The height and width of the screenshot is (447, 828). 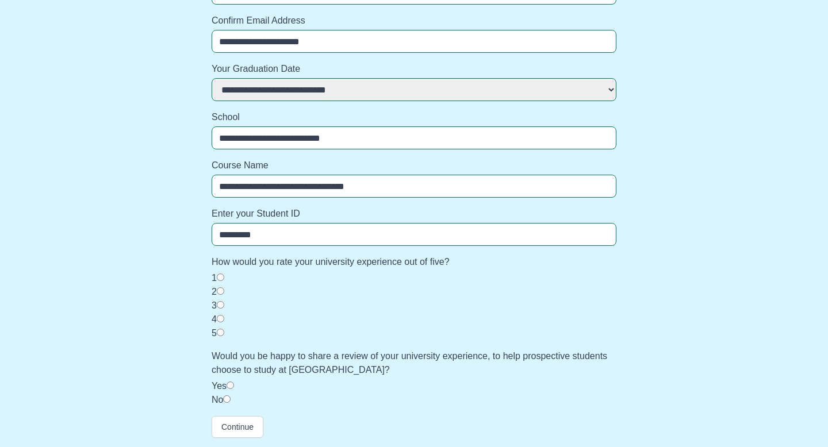 What do you see at coordinates (214, 305) in the screenshot?
I see `label: 3` at bounding box center [214, 305].